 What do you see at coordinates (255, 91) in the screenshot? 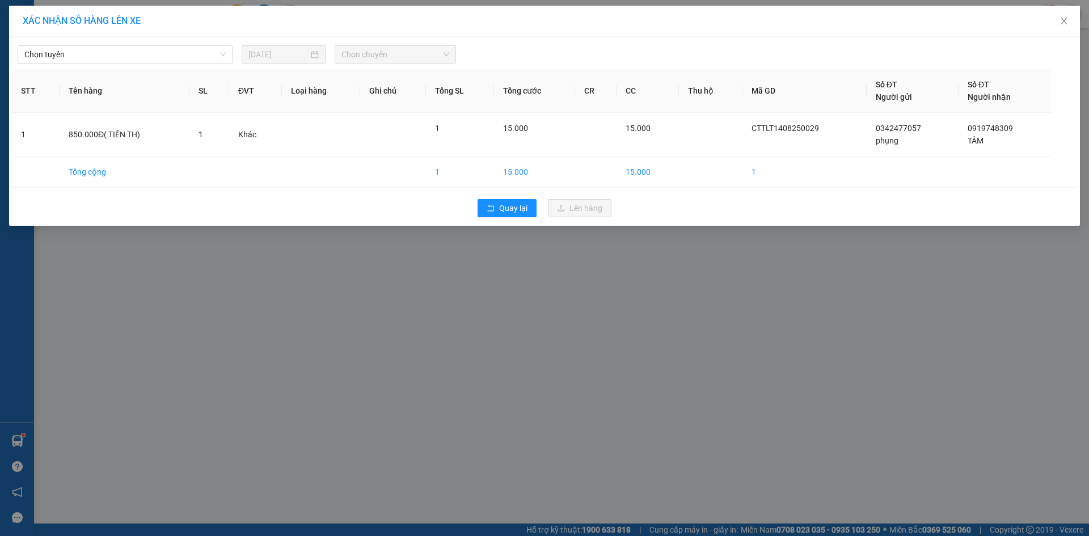
I see `th: ĐVT` at bounding box center [255, 91].